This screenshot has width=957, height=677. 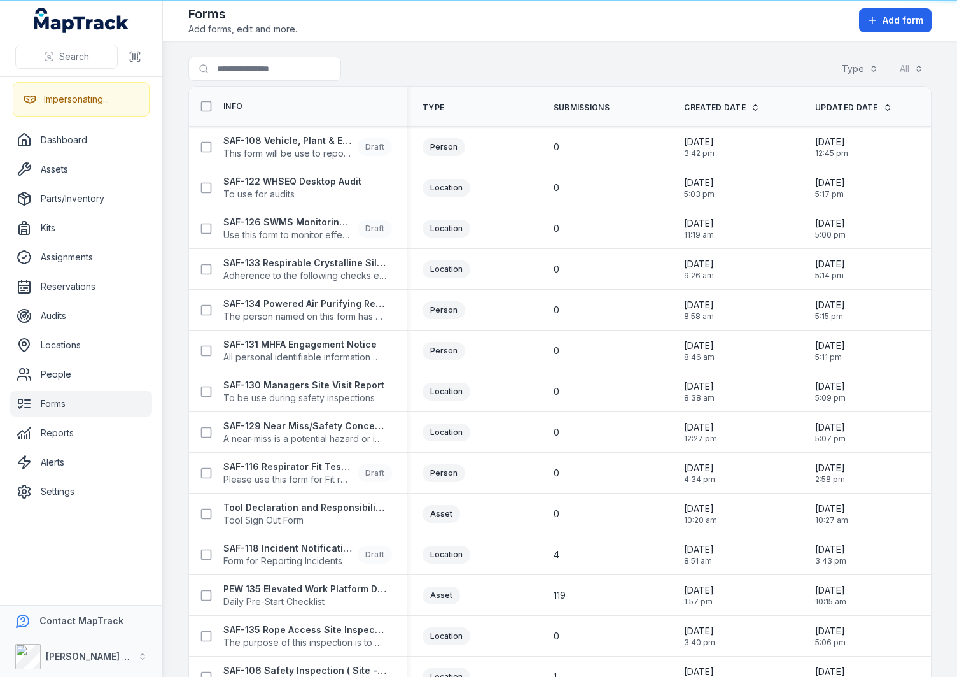 I want to click on time: 11/09/2025, 5:00:27 pm, so click(x=831, y=229).